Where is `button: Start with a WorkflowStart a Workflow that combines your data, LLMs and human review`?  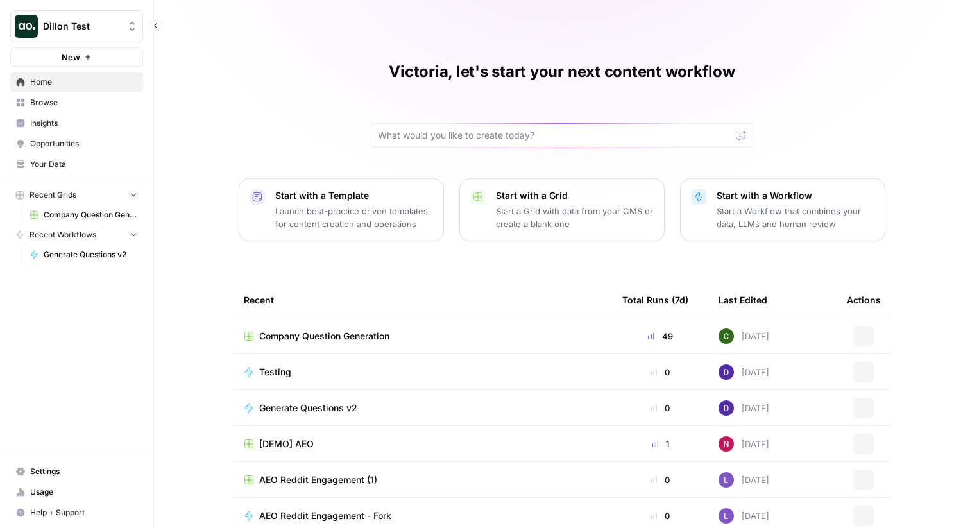 button: Start with a WorkflowStart a Workflow that combines your data, LLMs and human review is located at coordinates (783, 210).